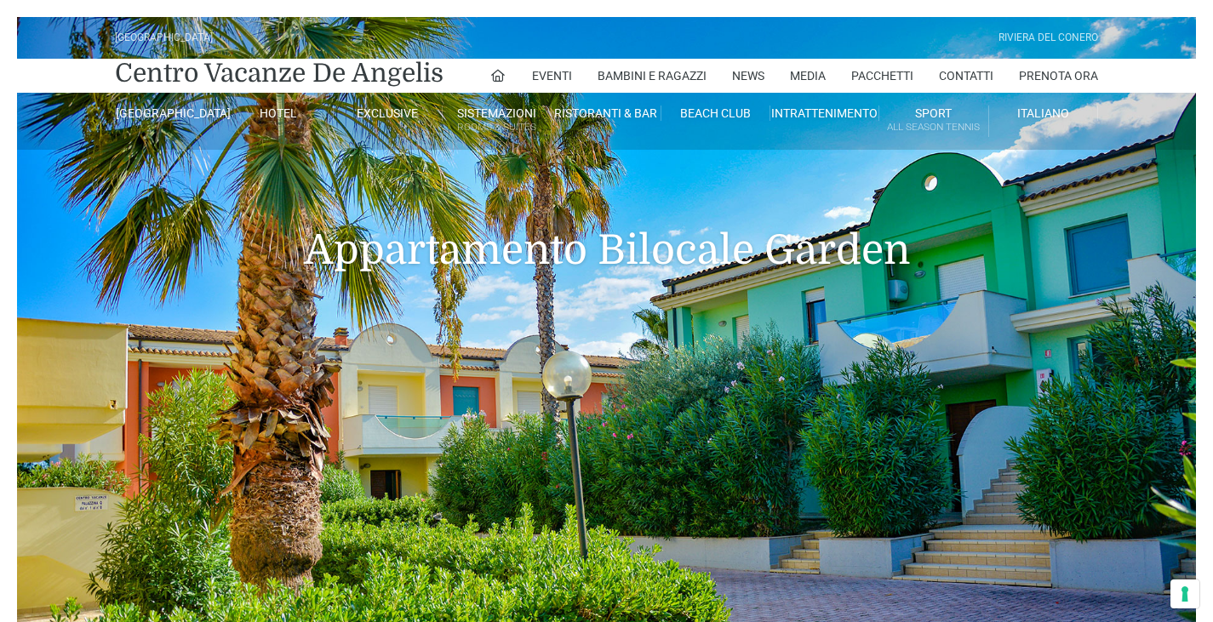  Describe the element at coordinates (388, 113) in the screenshot. I see `a: Exclusive` at that location.